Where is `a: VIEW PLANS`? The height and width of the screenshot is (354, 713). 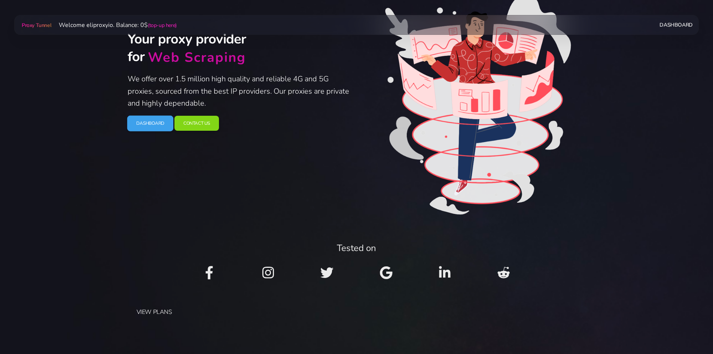
a: VIEW PLANS is located at coordinates (352, 312).